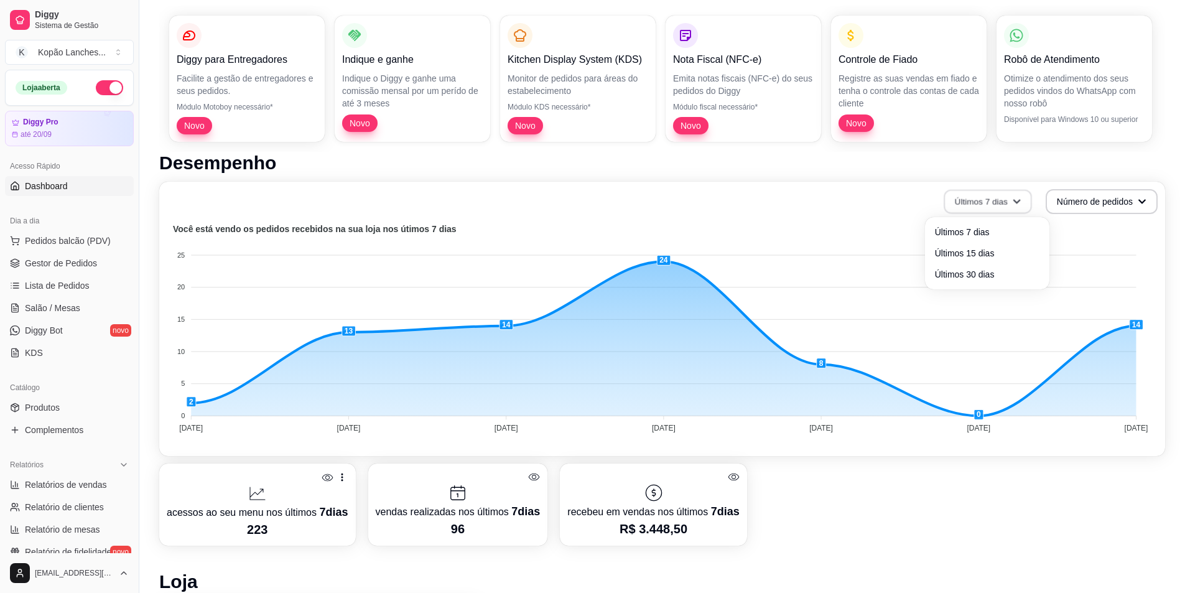 This screenshot has height=593, width=1185. I want to click on tspan: 15, so click(181, 319).